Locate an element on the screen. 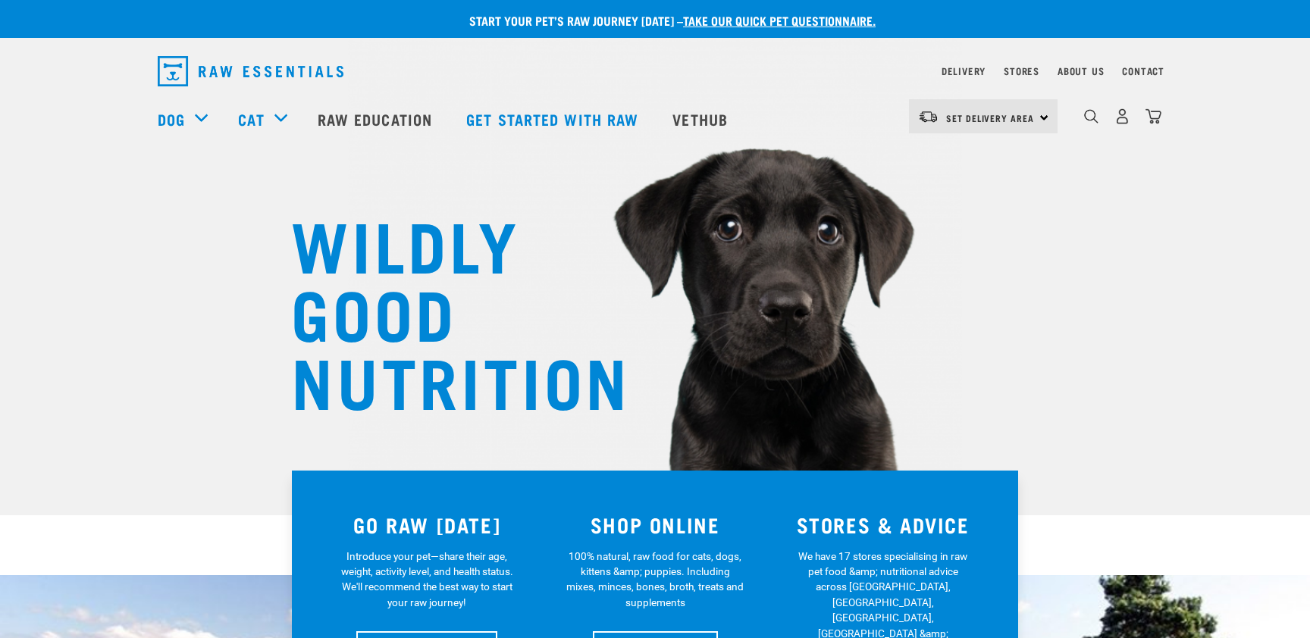 This screenshot has width=1310, height=638. span: Set Delivery Area is located at coordinates (990, 118).